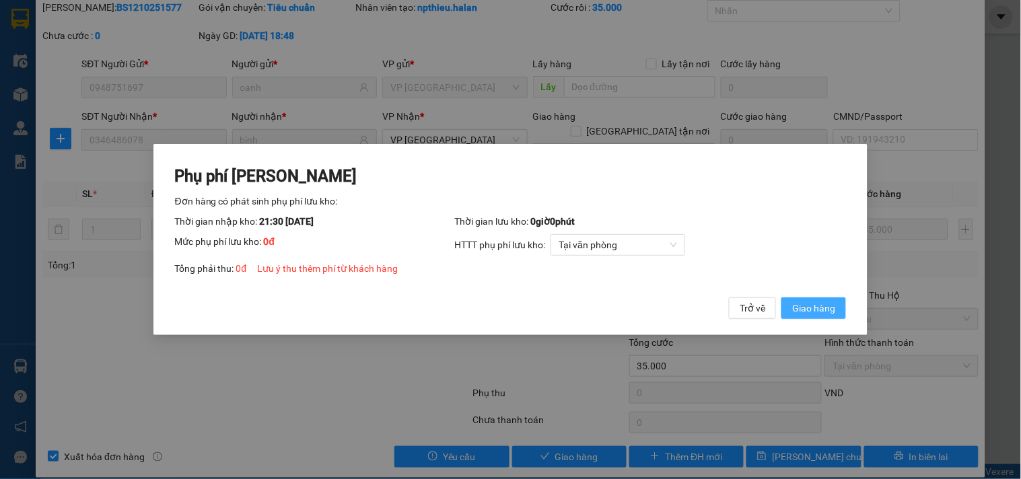 This screenshot has height=479, width=1021. What do you see at coordinates (650, 245) in the screenshot?
I see `div: HTTT phụ phí lưu kho:` at bounding box center [650, 245].